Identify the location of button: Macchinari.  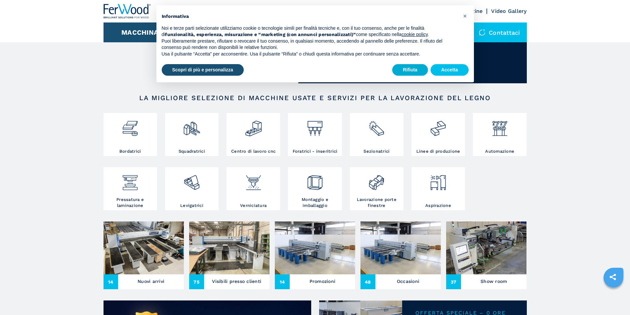
(143, 32).